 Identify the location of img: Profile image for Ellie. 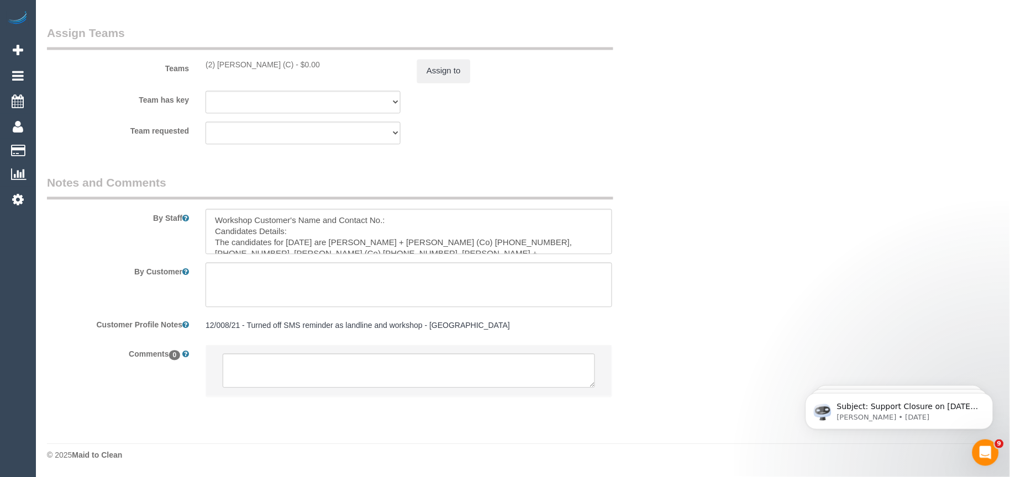
(34, 42).